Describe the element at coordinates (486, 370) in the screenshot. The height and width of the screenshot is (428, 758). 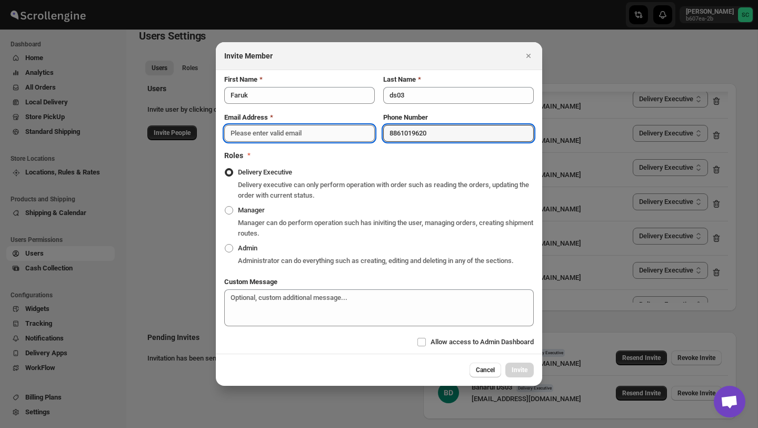
I see `button: Cancel` at that location.